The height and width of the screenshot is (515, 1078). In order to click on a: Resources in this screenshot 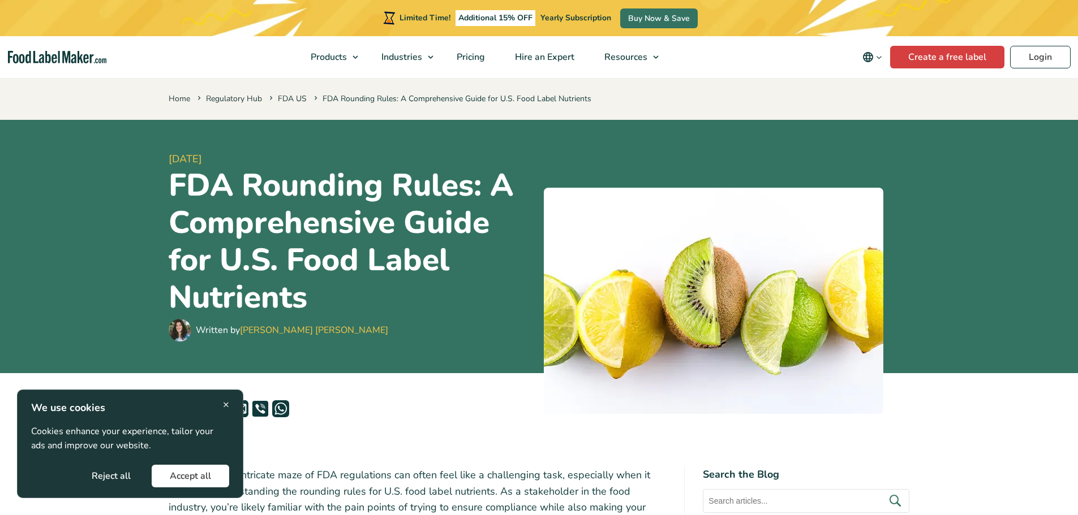, I will do `click(627, 57)`.